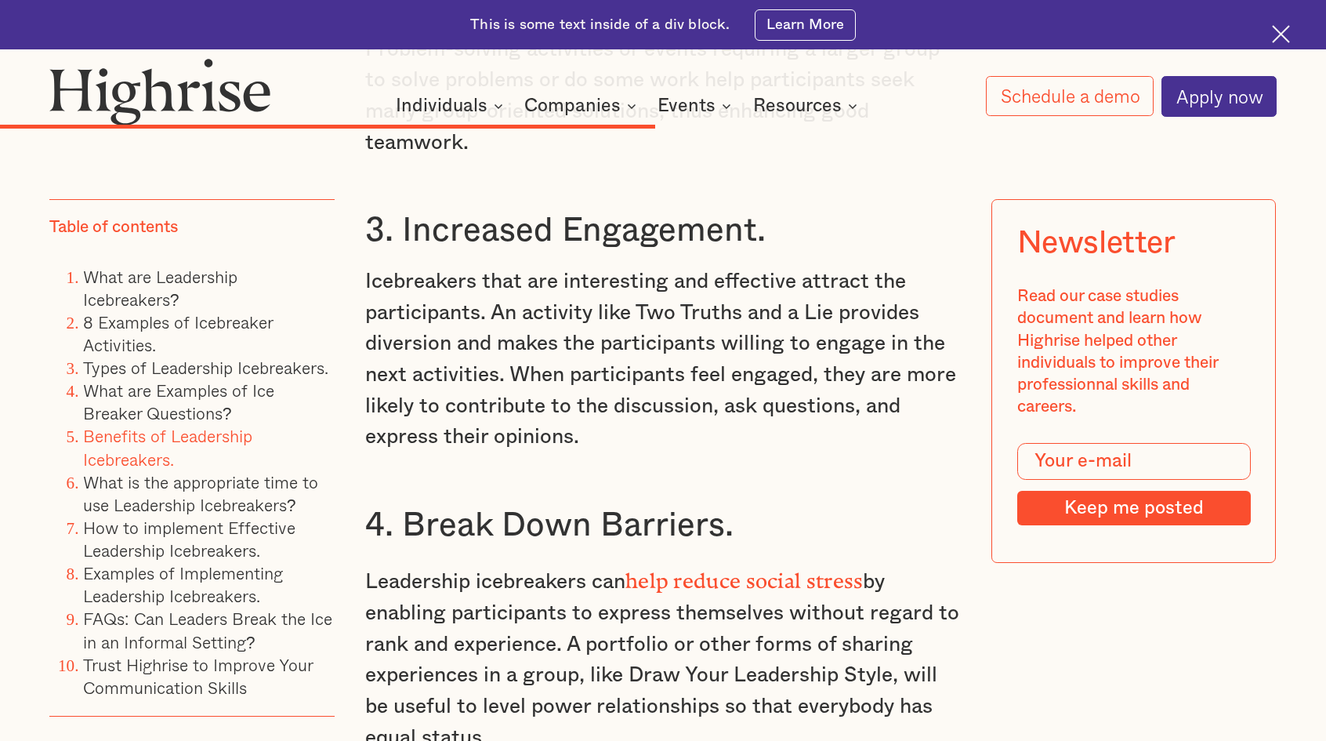 This screenshot has width=1326, height=741. I want to click on a: What are Examples of Ice Breaker Questions?, so click(179, 401).